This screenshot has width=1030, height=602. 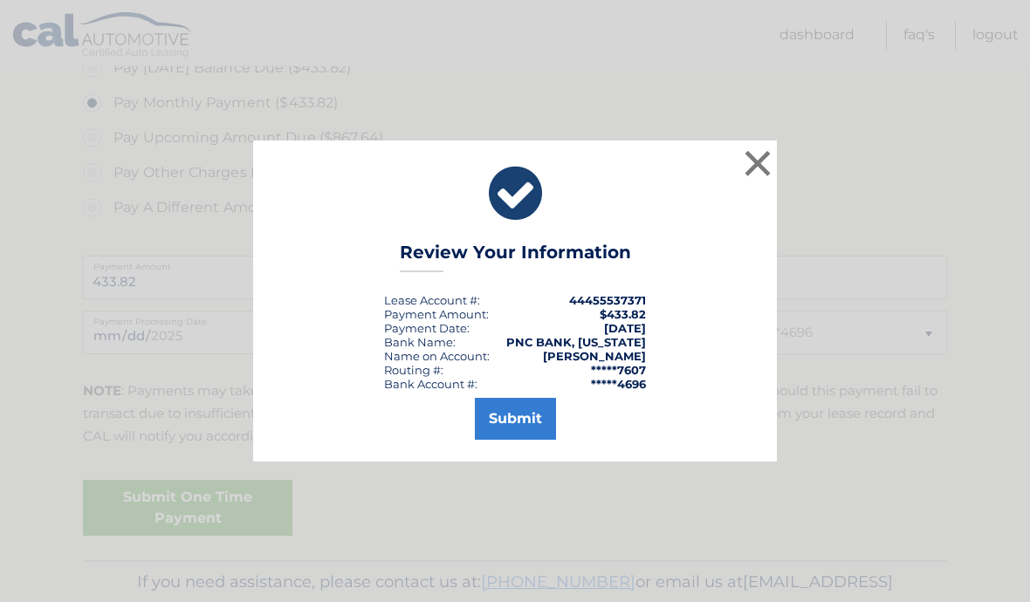 What do you see at coordinates (430, 384) in the screenshot?
I see `div: Bank Account #:` at bounding box center [430, 384].